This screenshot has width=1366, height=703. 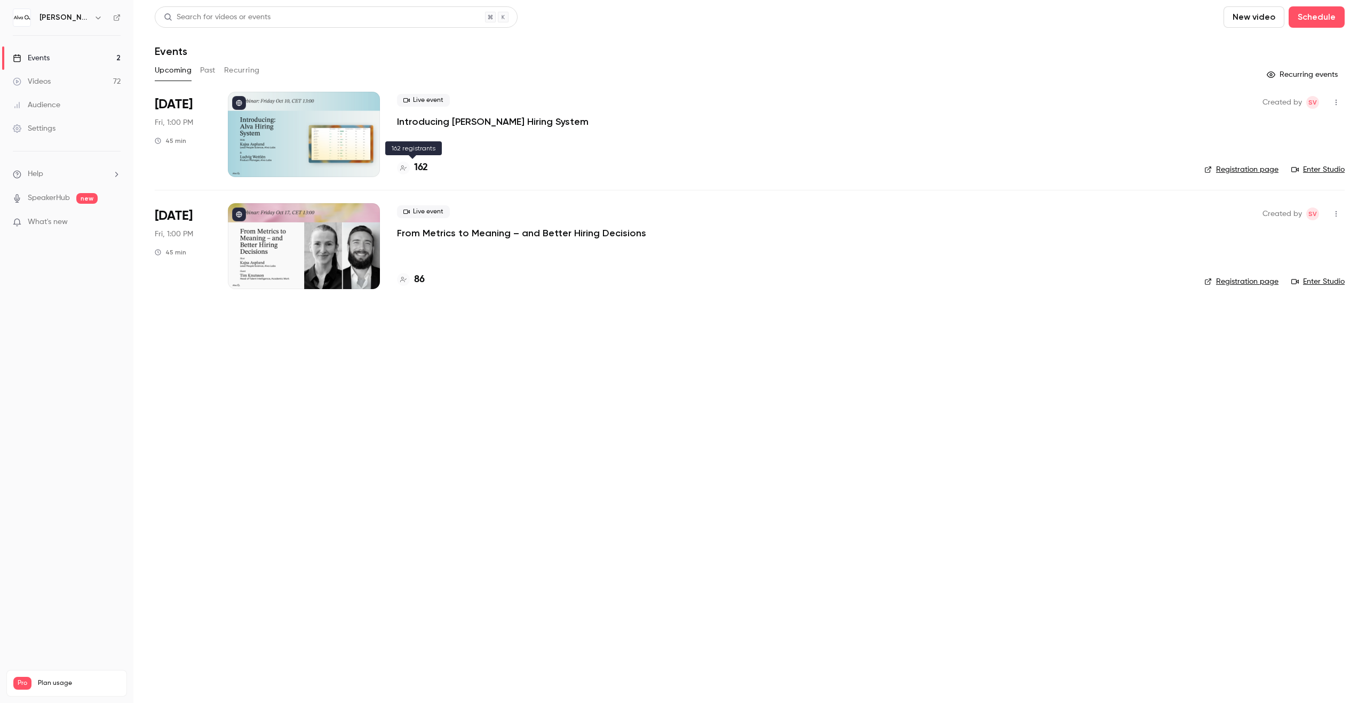 What do you see at coordinates (1317, 17) in the screenshot?
I see `button: Schedule` at bounding box center [1317, 17].